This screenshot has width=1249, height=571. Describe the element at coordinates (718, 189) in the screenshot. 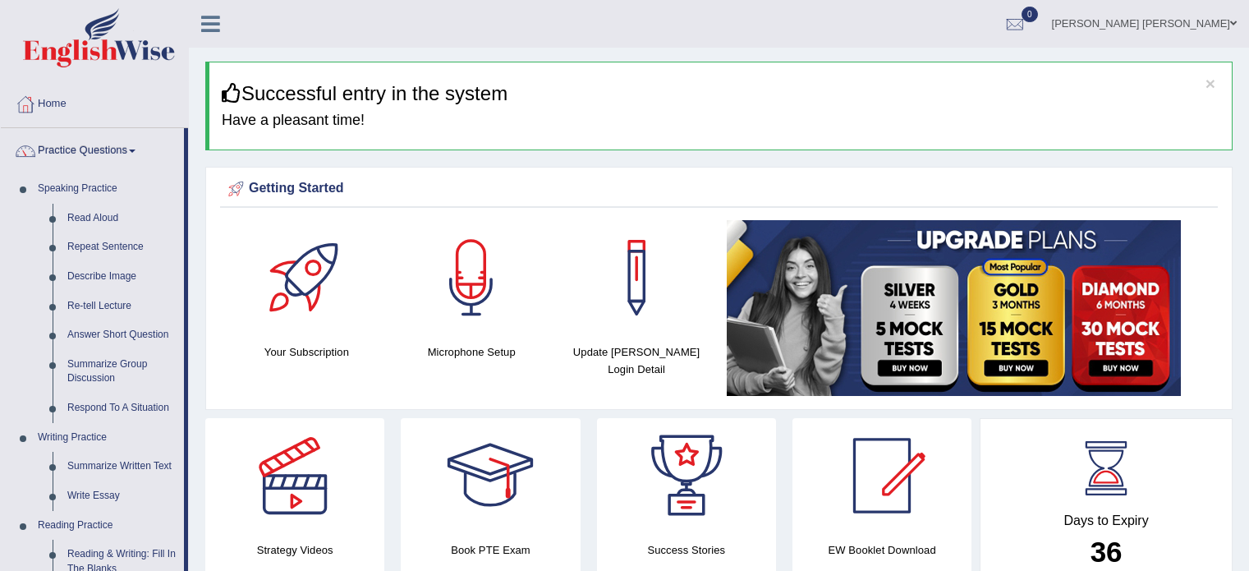

I see `div: Getting Started` at that location.